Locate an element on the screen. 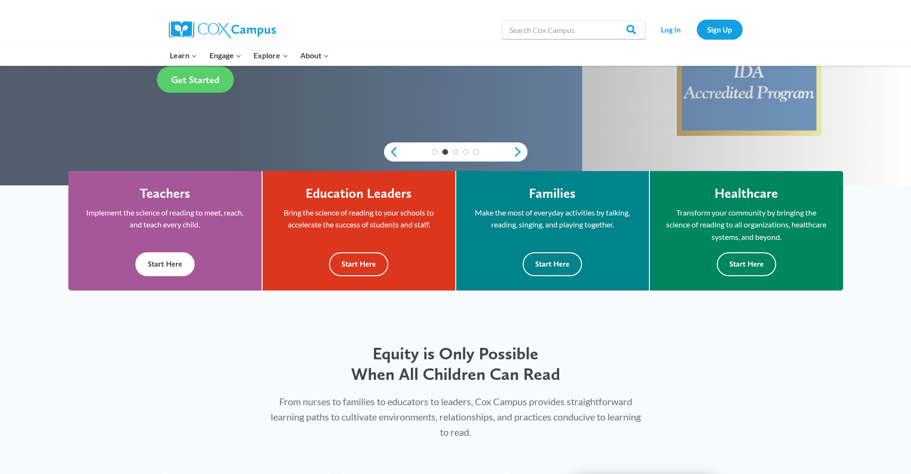 The image size is (911, 474). h4: Education Leaders is located at coordinates (359, 194).